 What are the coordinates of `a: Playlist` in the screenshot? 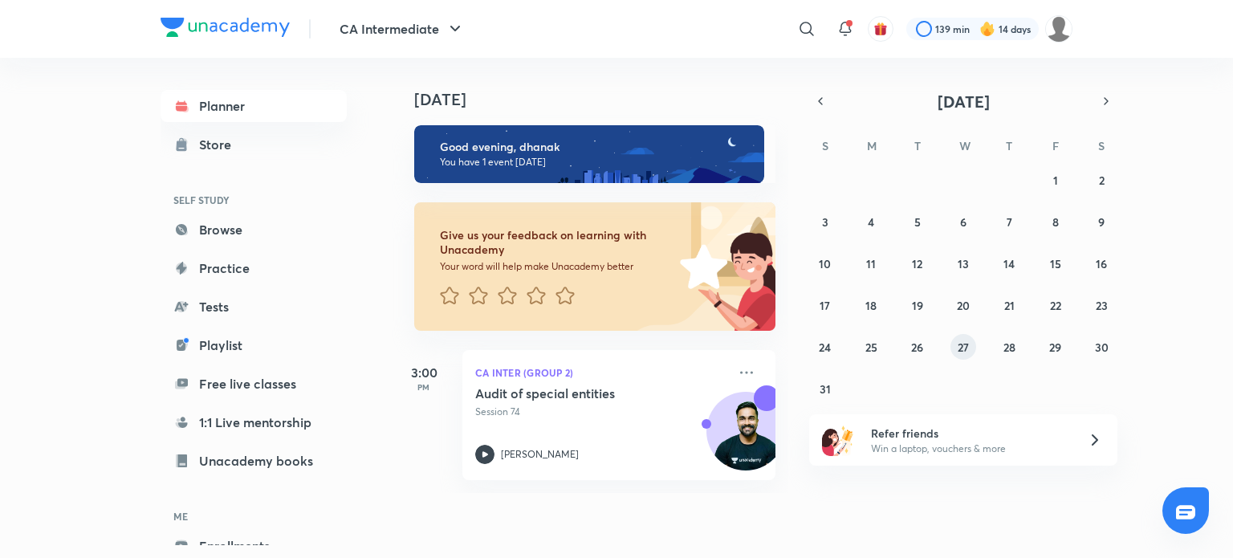 It's located at (254, 345).